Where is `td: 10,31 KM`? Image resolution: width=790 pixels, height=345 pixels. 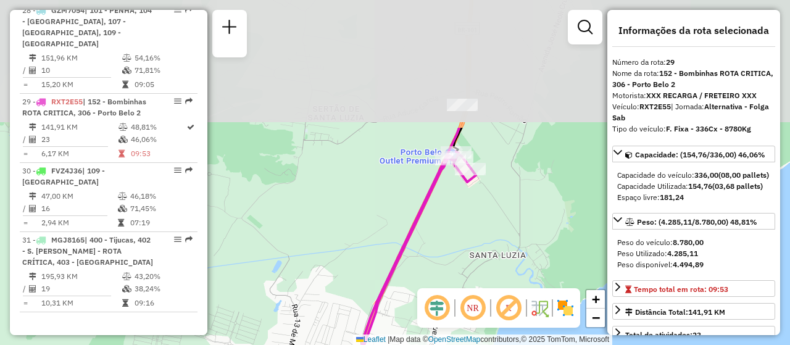
td: 10,31 KM is located at coordinates (81, 303).